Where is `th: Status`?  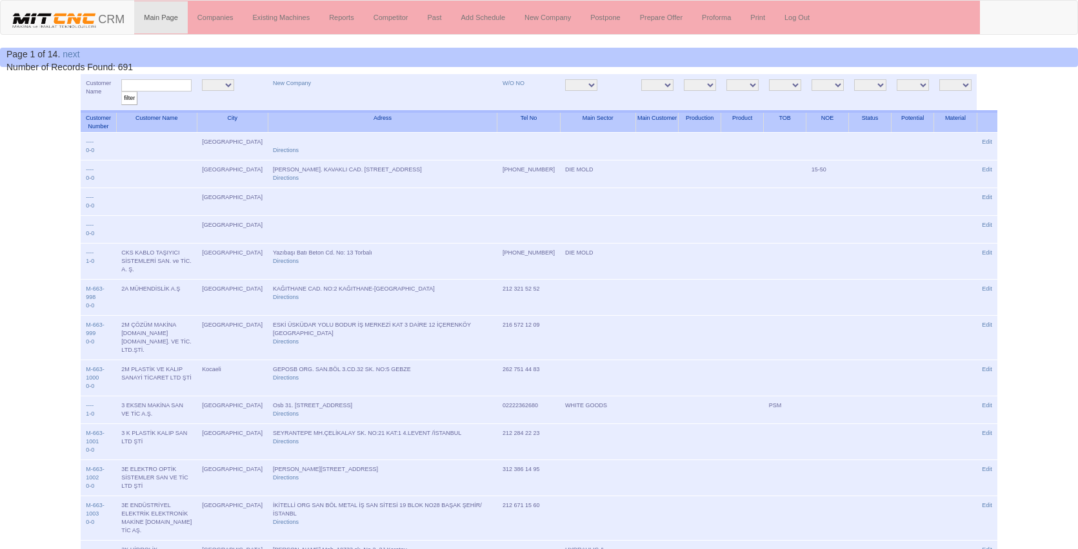
th: Status is located at coordinates (870, 122).